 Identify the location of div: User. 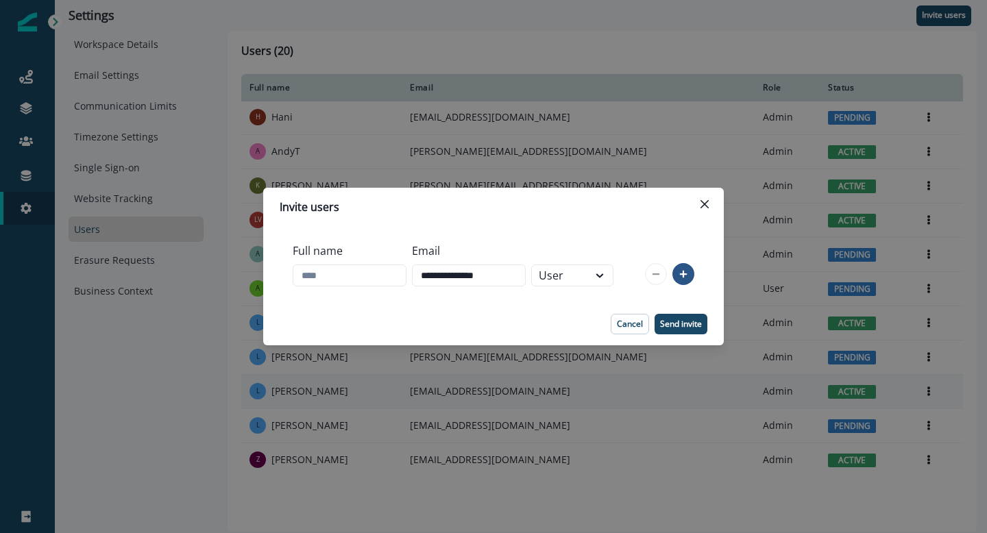
(560, 276).